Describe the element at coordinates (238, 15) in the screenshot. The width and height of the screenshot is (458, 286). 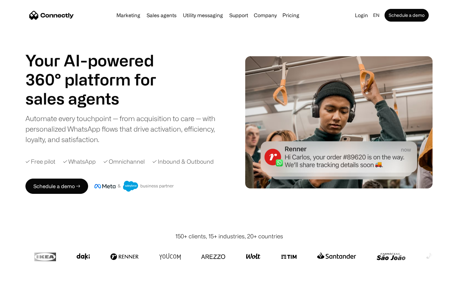
I see `a: Support` at that location.